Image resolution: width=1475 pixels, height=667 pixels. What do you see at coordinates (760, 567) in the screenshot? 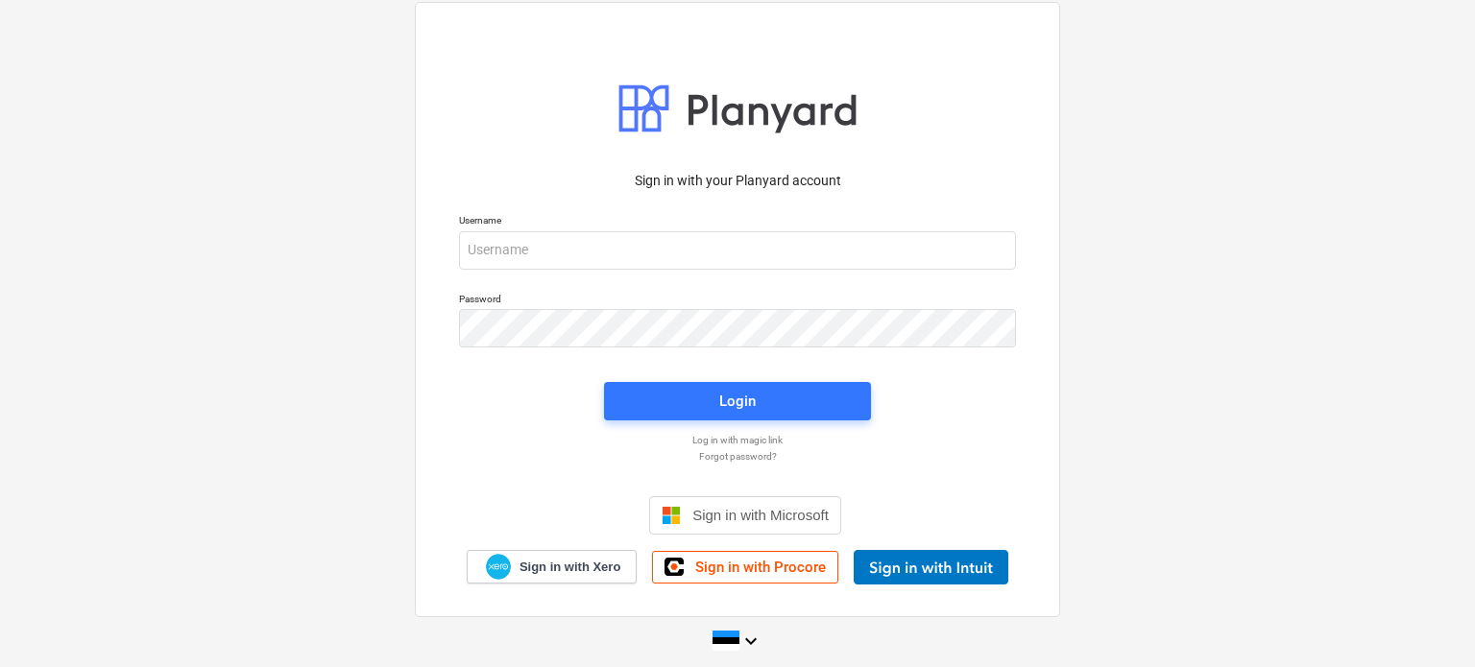
I see `span: Sign in with Procore` at bounding box center [760, 567].